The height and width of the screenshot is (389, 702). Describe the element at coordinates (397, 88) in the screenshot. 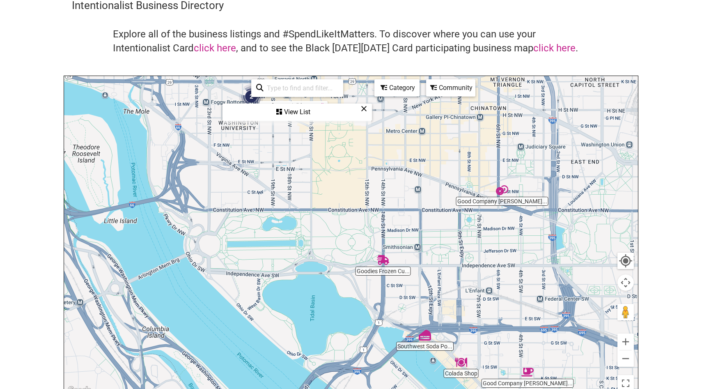

I see `div: Filter by category` at that location.